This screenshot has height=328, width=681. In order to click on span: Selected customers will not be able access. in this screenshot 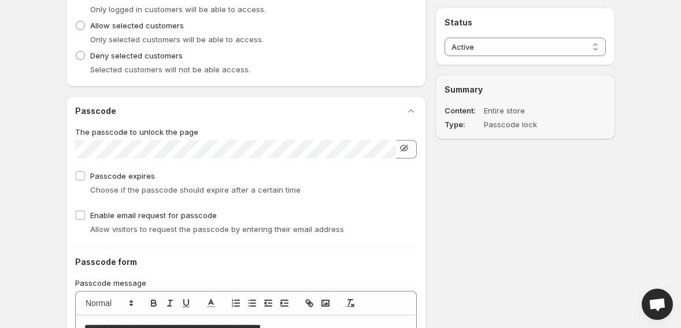, I will do `click(170, 69)`.